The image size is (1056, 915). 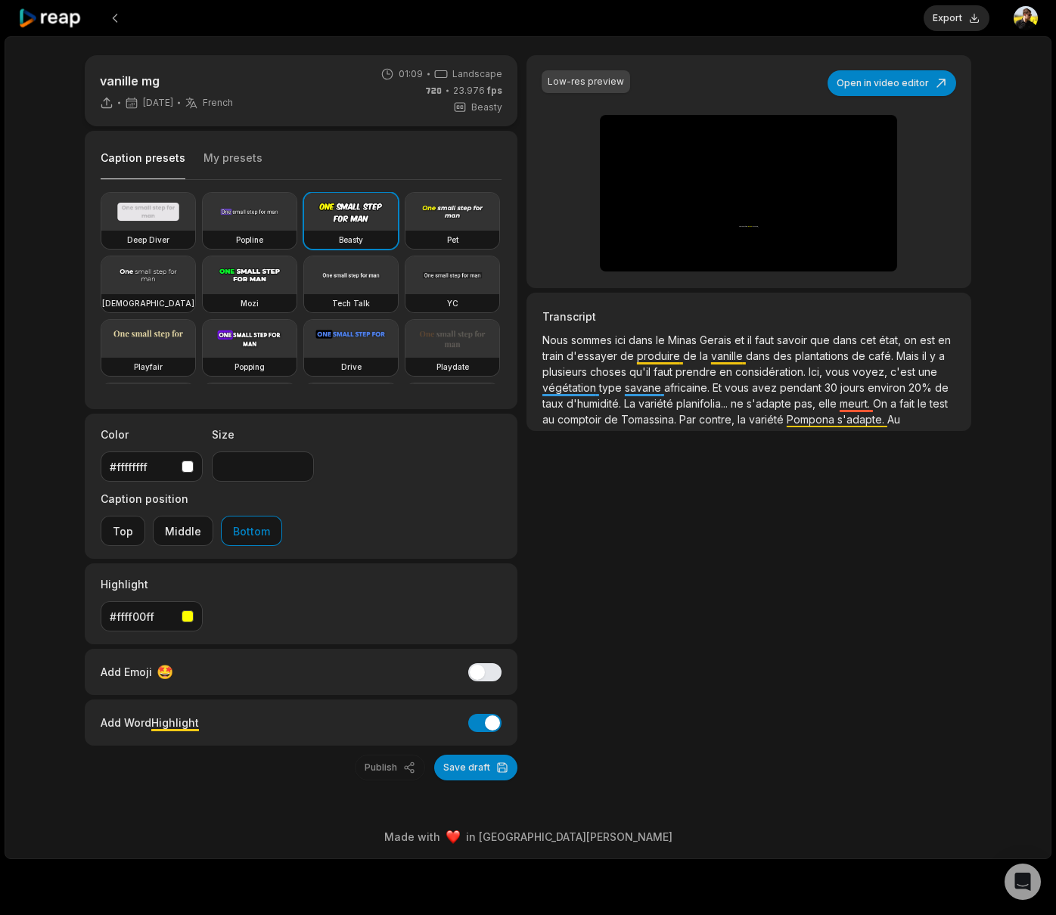 What do you see at coordinates (151, 434) in the screenshot?
I see `label: Color` at bounding box center [151, 434].